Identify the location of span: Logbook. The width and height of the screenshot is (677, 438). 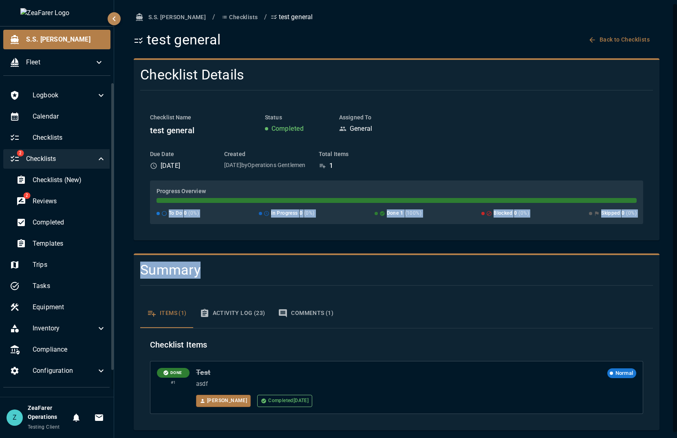
(64, 95).